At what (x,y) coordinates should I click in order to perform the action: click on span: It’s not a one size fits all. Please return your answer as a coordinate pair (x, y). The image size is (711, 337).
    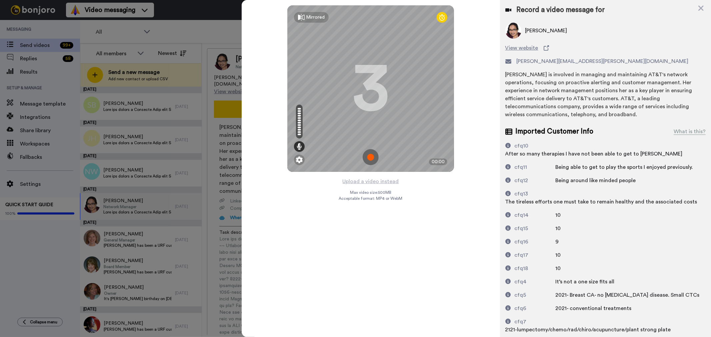
    Looking at the image, I should click on (584, 282).